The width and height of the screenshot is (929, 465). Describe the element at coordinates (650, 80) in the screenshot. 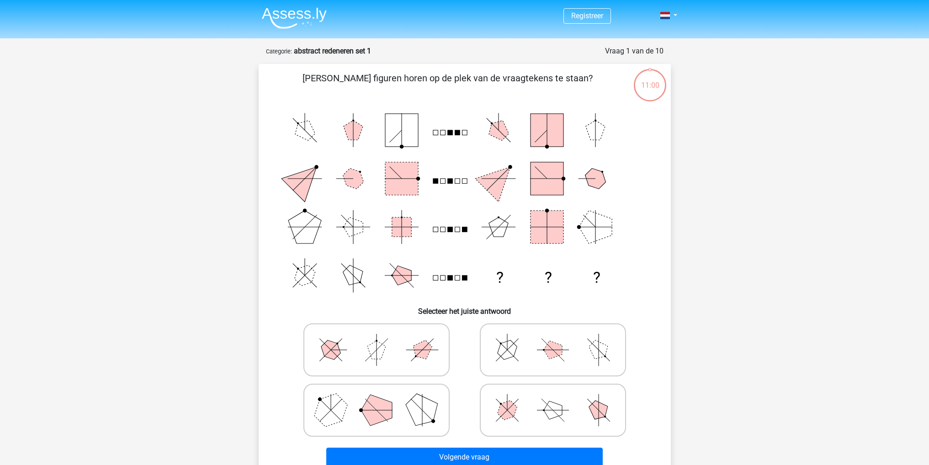

I see `div: 11:00` at that location.